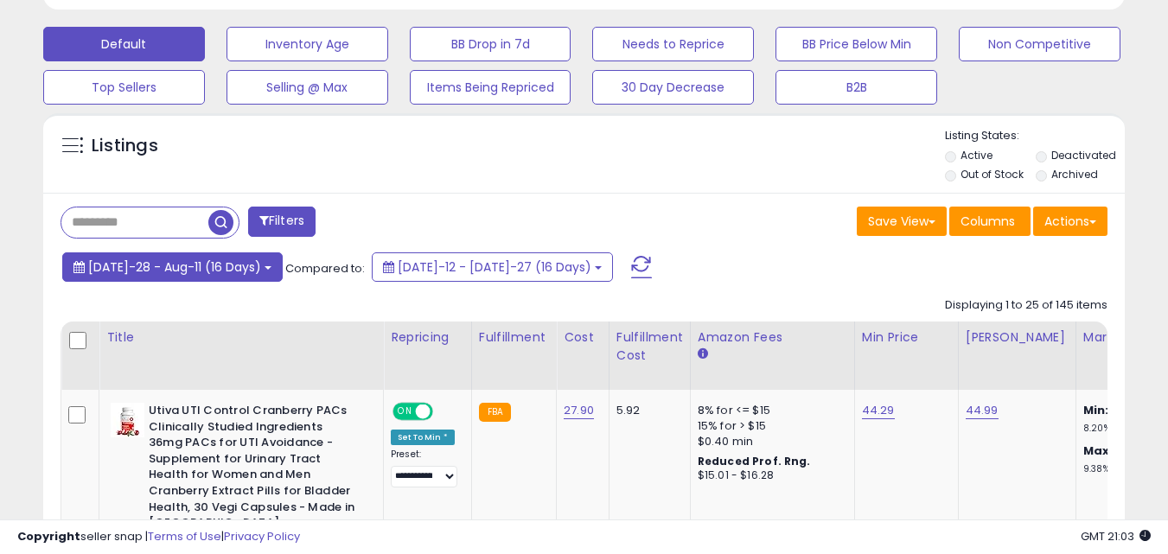 Image resolution: width=1168 pixels, height=554 pixels. I want to click on b: Utiva UTI Control Cranberry PACs Clinically Studied Ingredients 36mg PACs for UTI Avoidance - Sup..., so click(253, 469).